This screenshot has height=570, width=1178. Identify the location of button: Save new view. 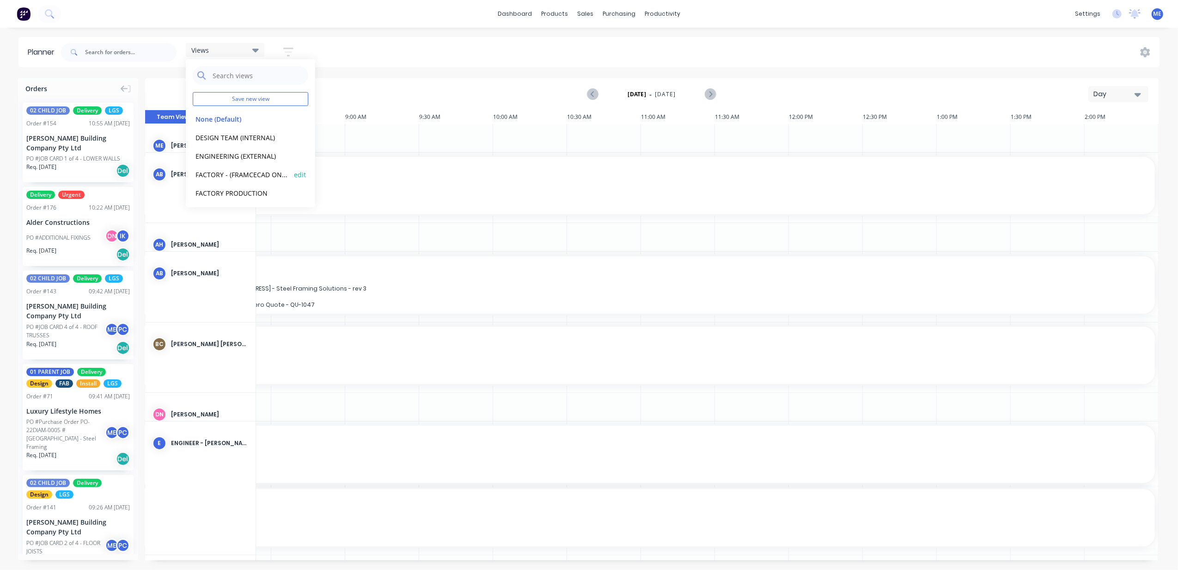
(251, 99).